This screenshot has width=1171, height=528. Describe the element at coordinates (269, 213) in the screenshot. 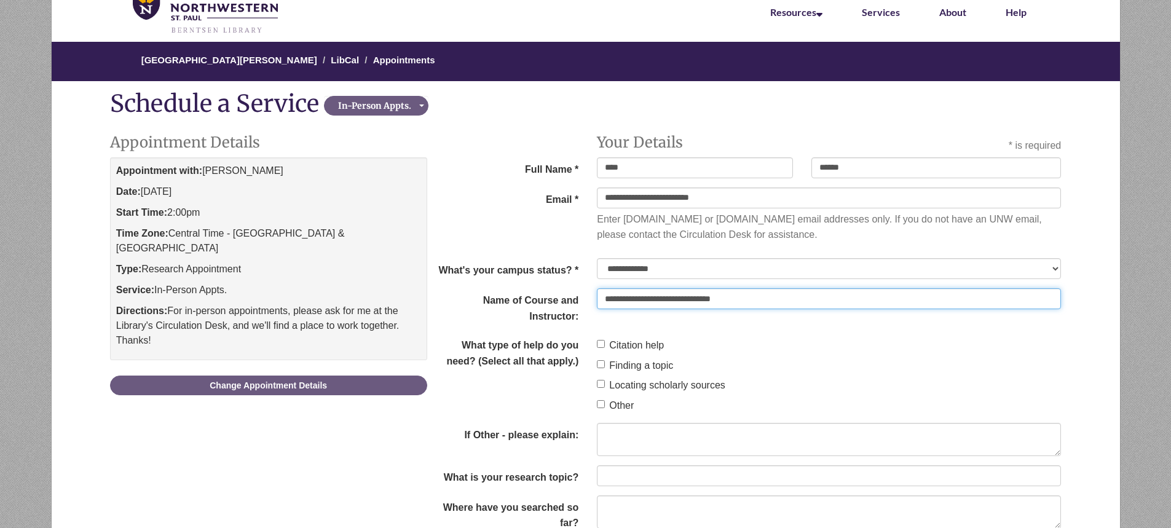

I see `p: 2:00pm` at that location.